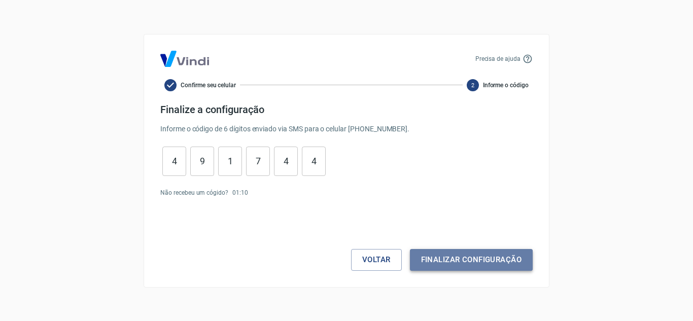 The height and width of the screenshot is (321, 693). Describe the element at coordinates (240, 193) in the screenshot. I see `p: 01 : 10` at that location.